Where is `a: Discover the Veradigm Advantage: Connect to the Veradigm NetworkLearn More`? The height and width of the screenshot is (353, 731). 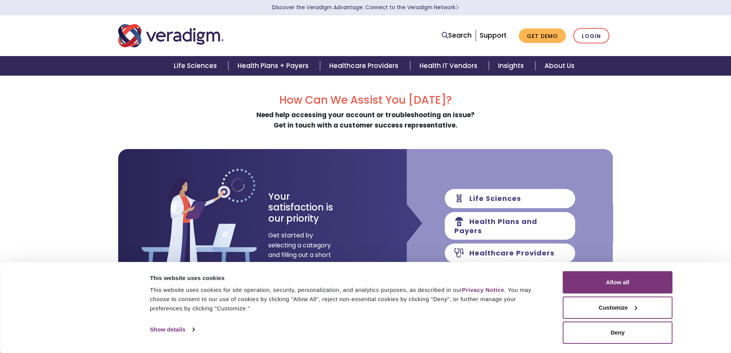 a: Discover the Veradigm Advantage: Connect to the Veradigm NetworkLearn More is located at coordinates (365, 7).